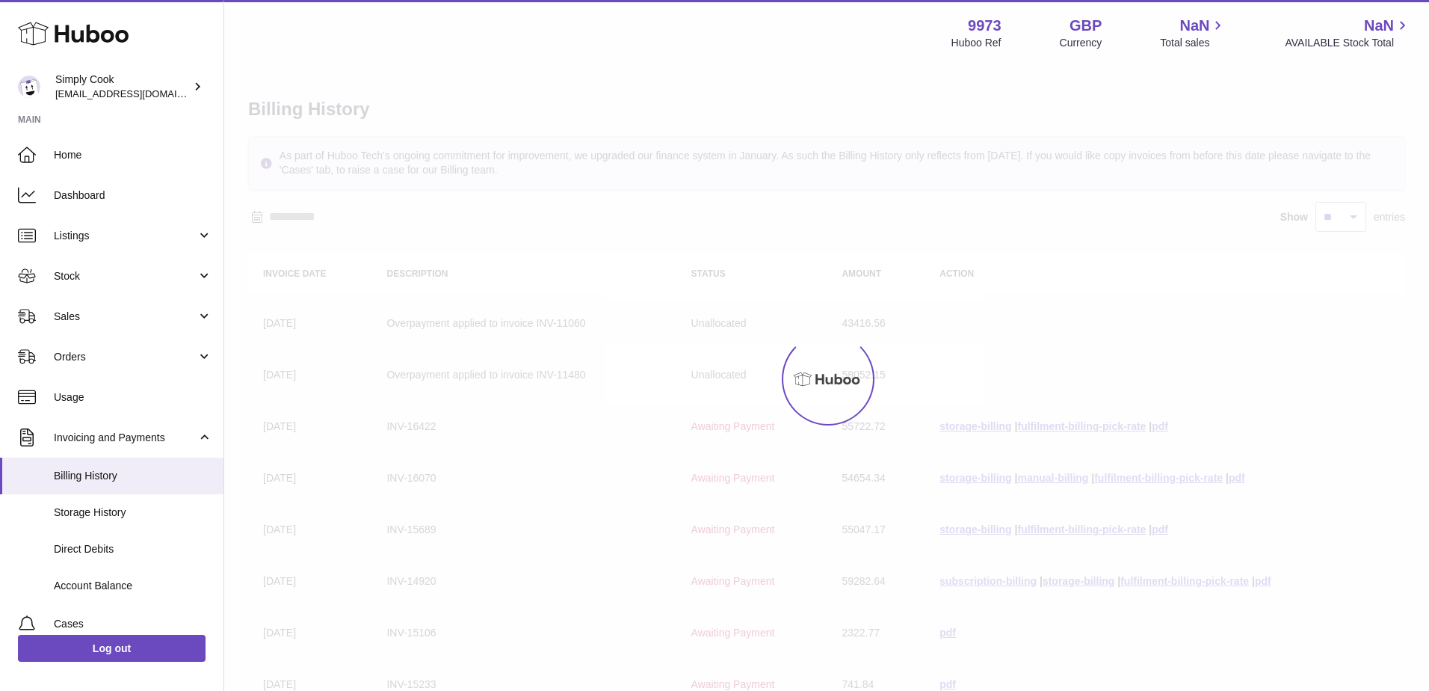  I want to click on span: AVAILABLE Stock Total, so click(1348, 43).